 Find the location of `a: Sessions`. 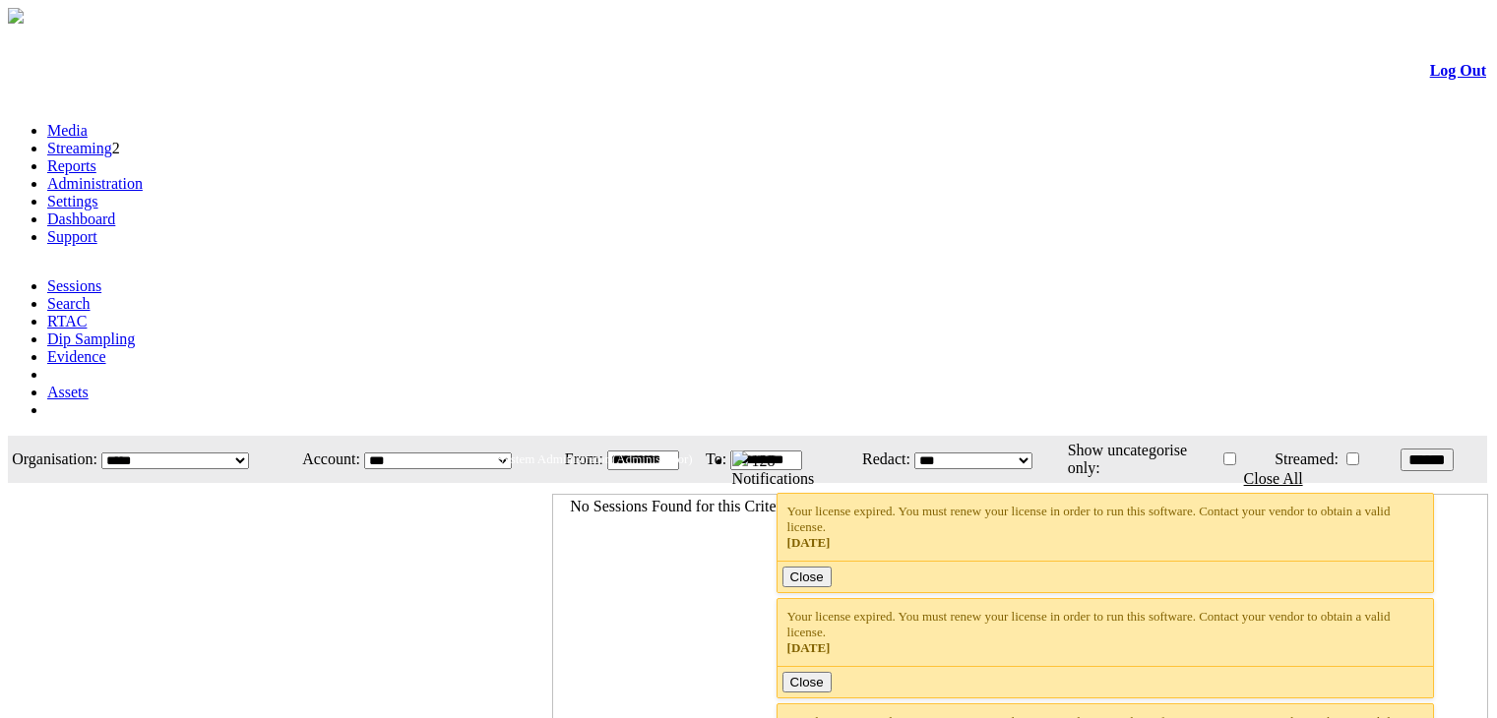

a: Sessions is located at coordinates (74, 285).